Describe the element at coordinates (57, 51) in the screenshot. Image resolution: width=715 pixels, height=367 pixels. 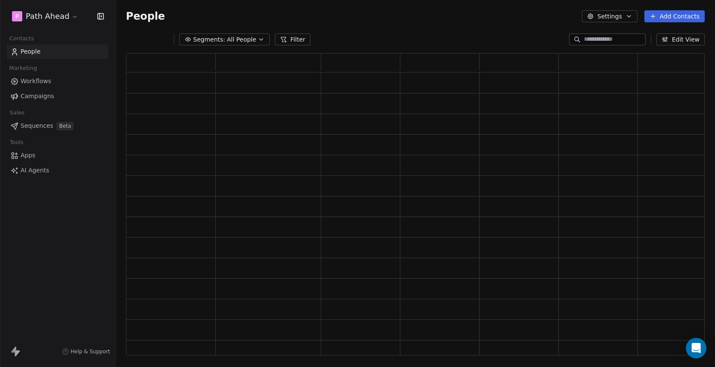
I see `a: People` at that location.